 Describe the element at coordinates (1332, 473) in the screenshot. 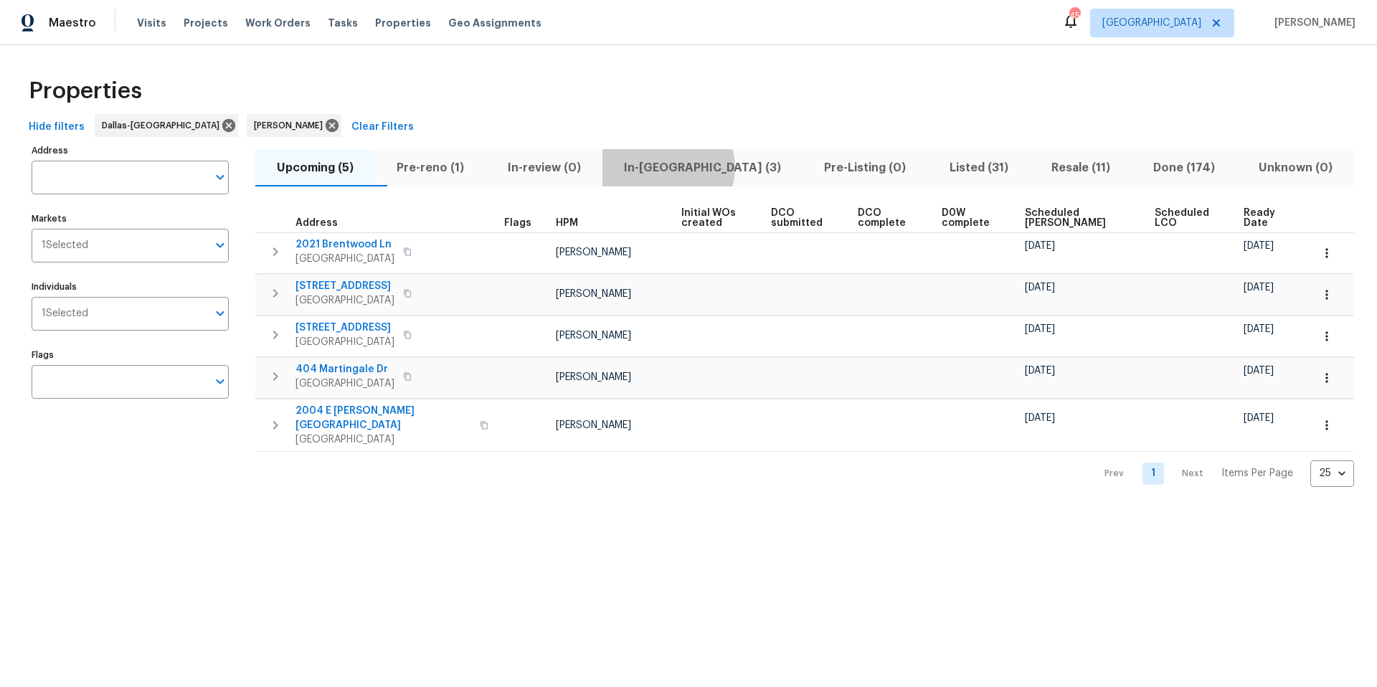

I see `div: 25` at that location.